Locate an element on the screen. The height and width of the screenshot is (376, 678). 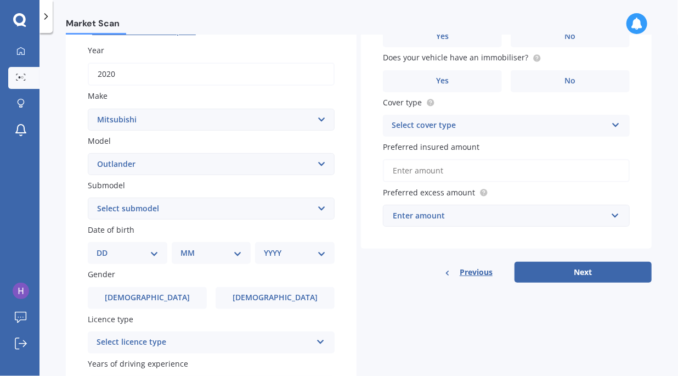
button: Next is located at coordinates (583, 272).